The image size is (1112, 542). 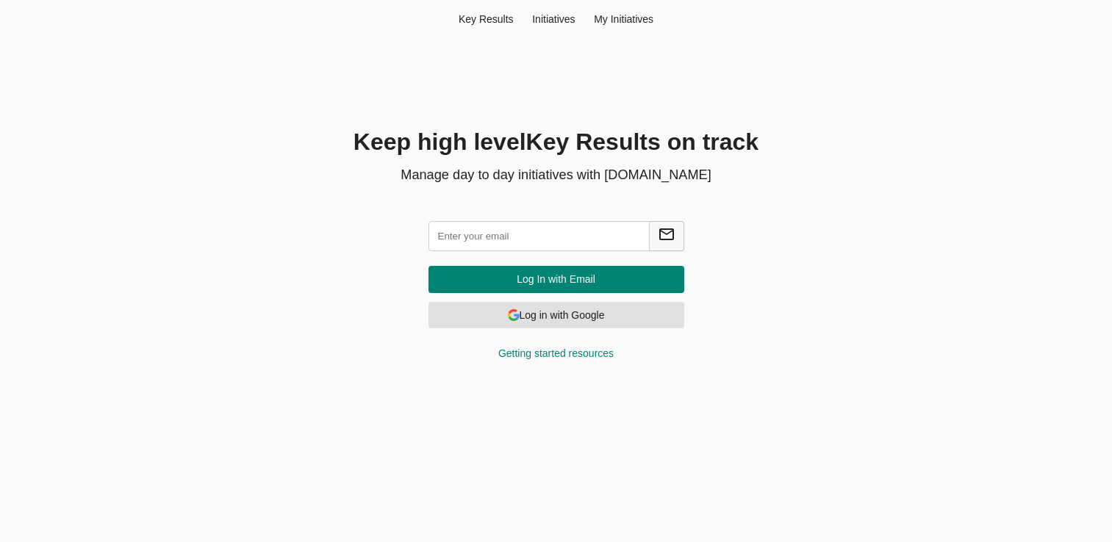 I want to click on img: Log in with Google, so click(x=514, y=315).